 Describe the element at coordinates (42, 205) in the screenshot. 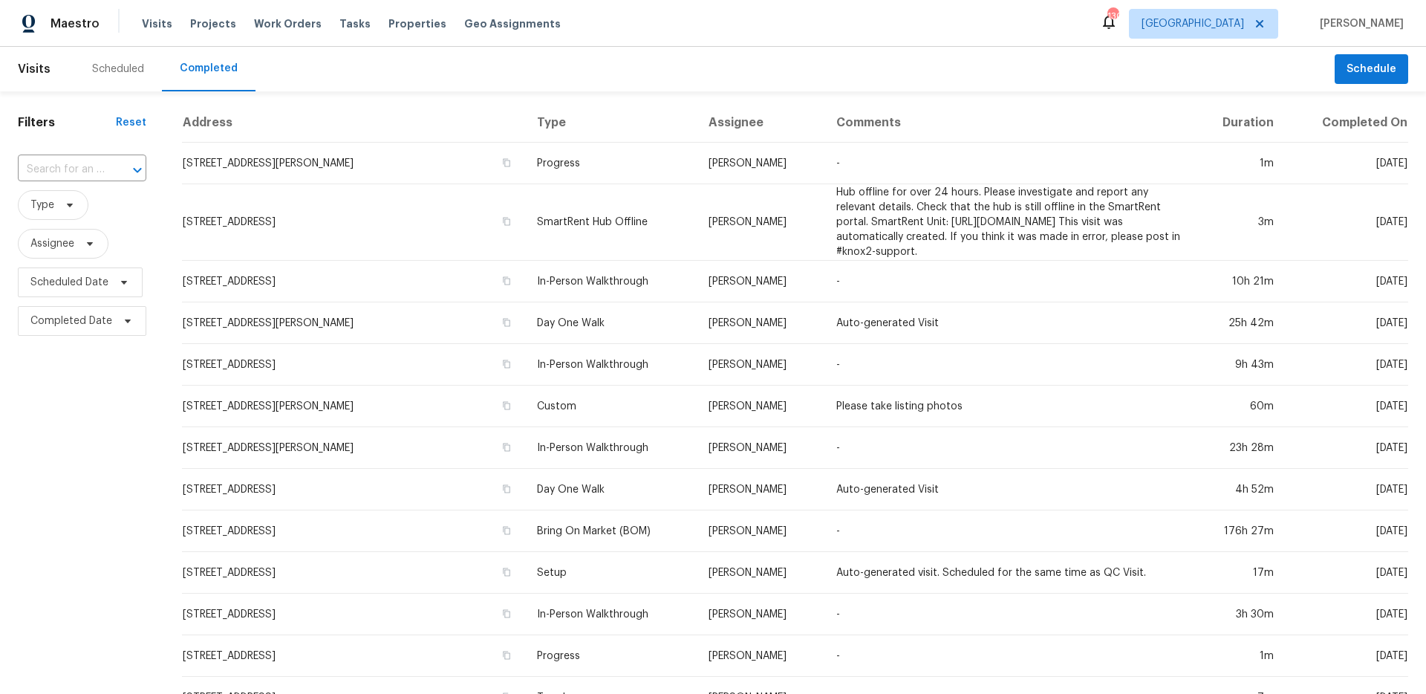

I see `span: Type` at that location.